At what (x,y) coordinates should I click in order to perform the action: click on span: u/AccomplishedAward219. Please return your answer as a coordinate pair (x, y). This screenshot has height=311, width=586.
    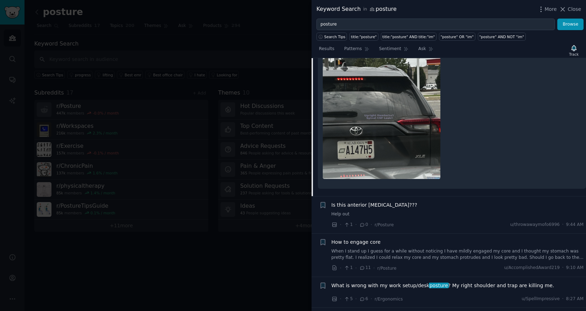
    Looking at the image, I should click on (532, 268).